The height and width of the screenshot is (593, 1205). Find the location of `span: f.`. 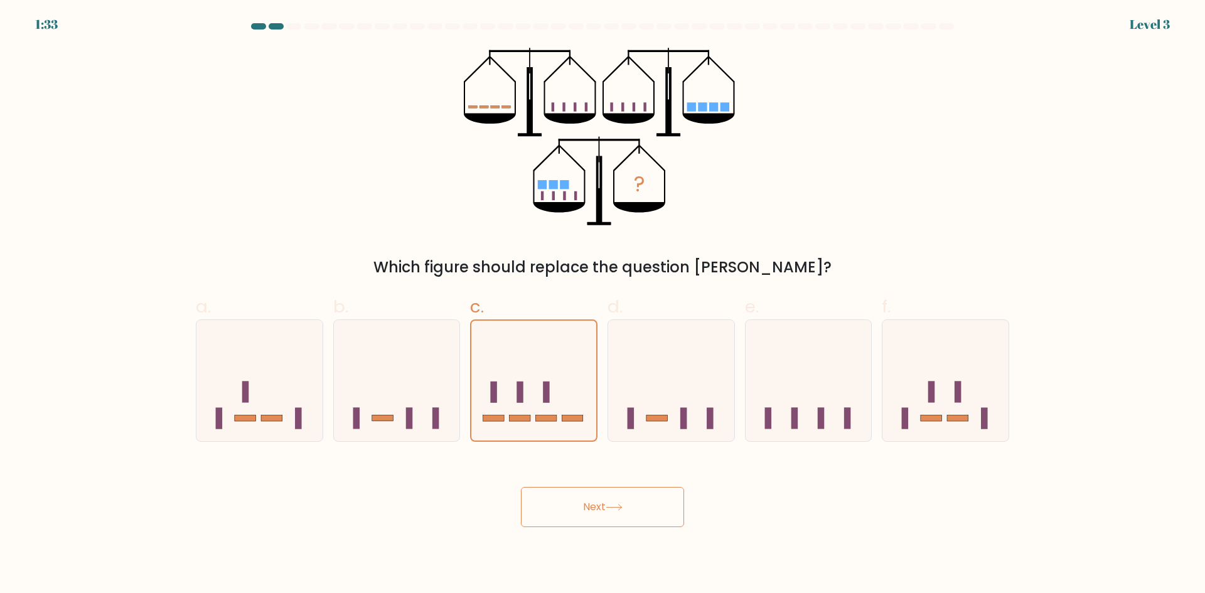

span: f. is located at coordinates (886, 306).